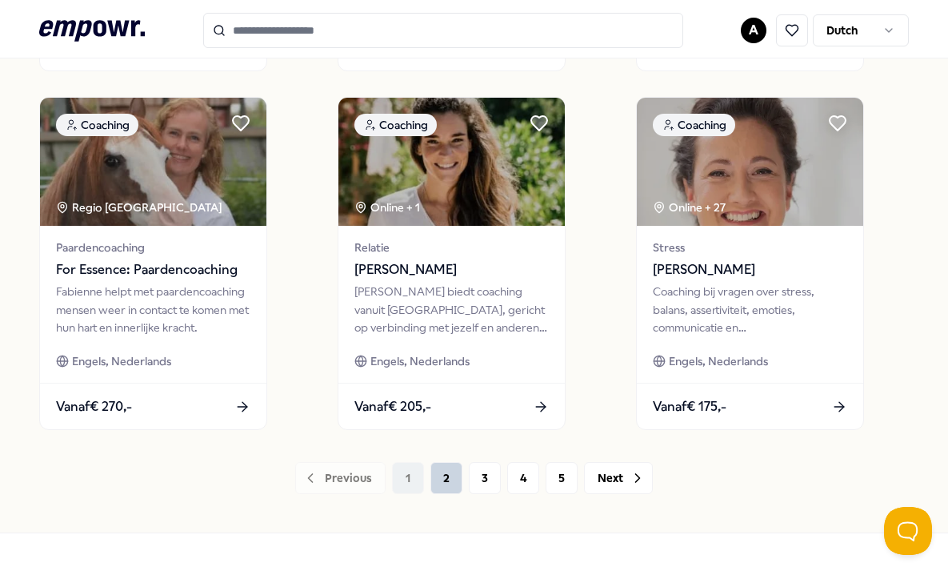  Describe the element at coordinates (153, 270) in the screenshot. I see `span: For Essence: Paardencoaching` at that location.